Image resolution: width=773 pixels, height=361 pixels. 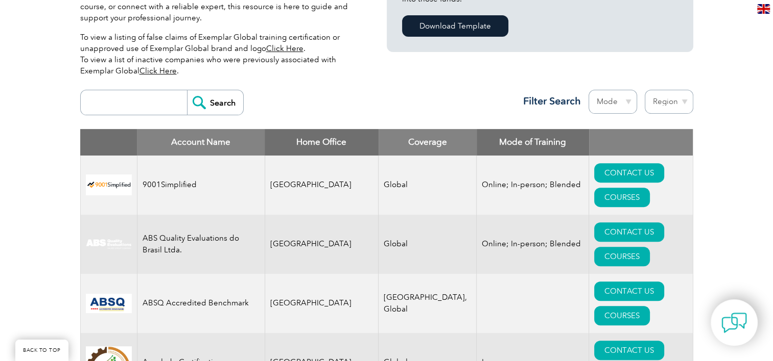 I want to click on img: cc24547b-a6e0-e911-a812-000d3a795b83-logo.png, so click(x=109, y=304).